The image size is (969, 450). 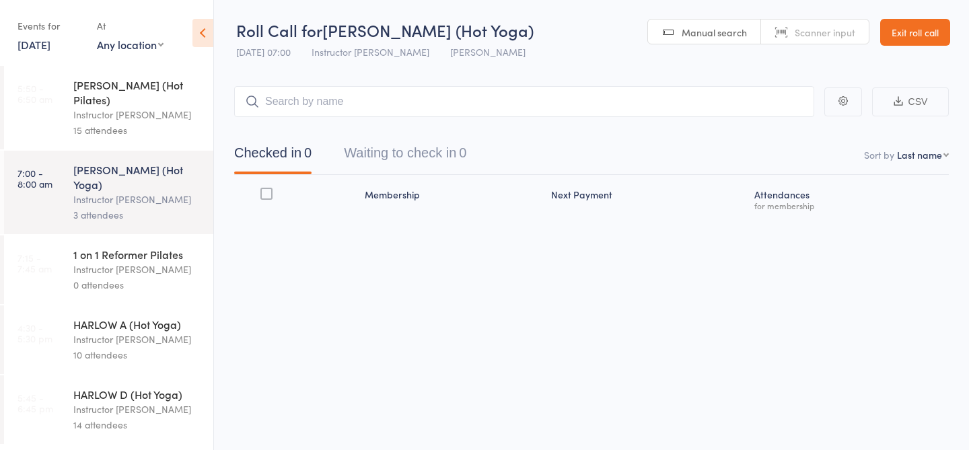 What do you see at coordinates (848, 205) in the screenshot?
I see `div: for membership` at bounding box center [848, 205].